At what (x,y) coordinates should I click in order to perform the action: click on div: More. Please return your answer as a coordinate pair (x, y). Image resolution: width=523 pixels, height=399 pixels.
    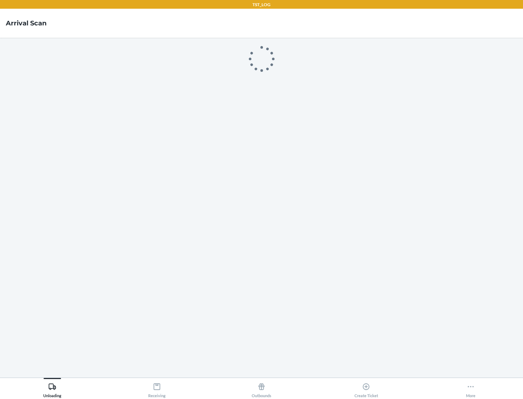
    Looking at the image, I should click on (470, 389).